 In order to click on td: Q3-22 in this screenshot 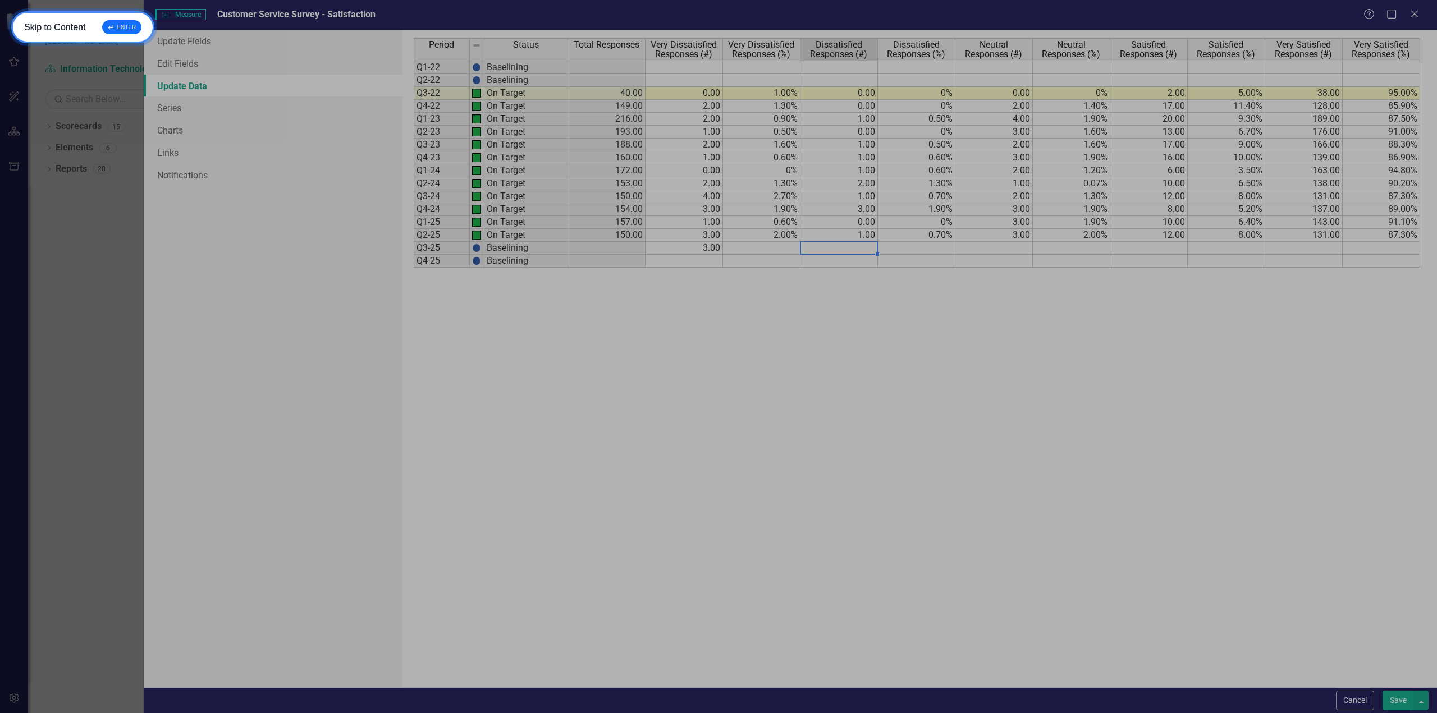, I will do `click(442, 93)`.